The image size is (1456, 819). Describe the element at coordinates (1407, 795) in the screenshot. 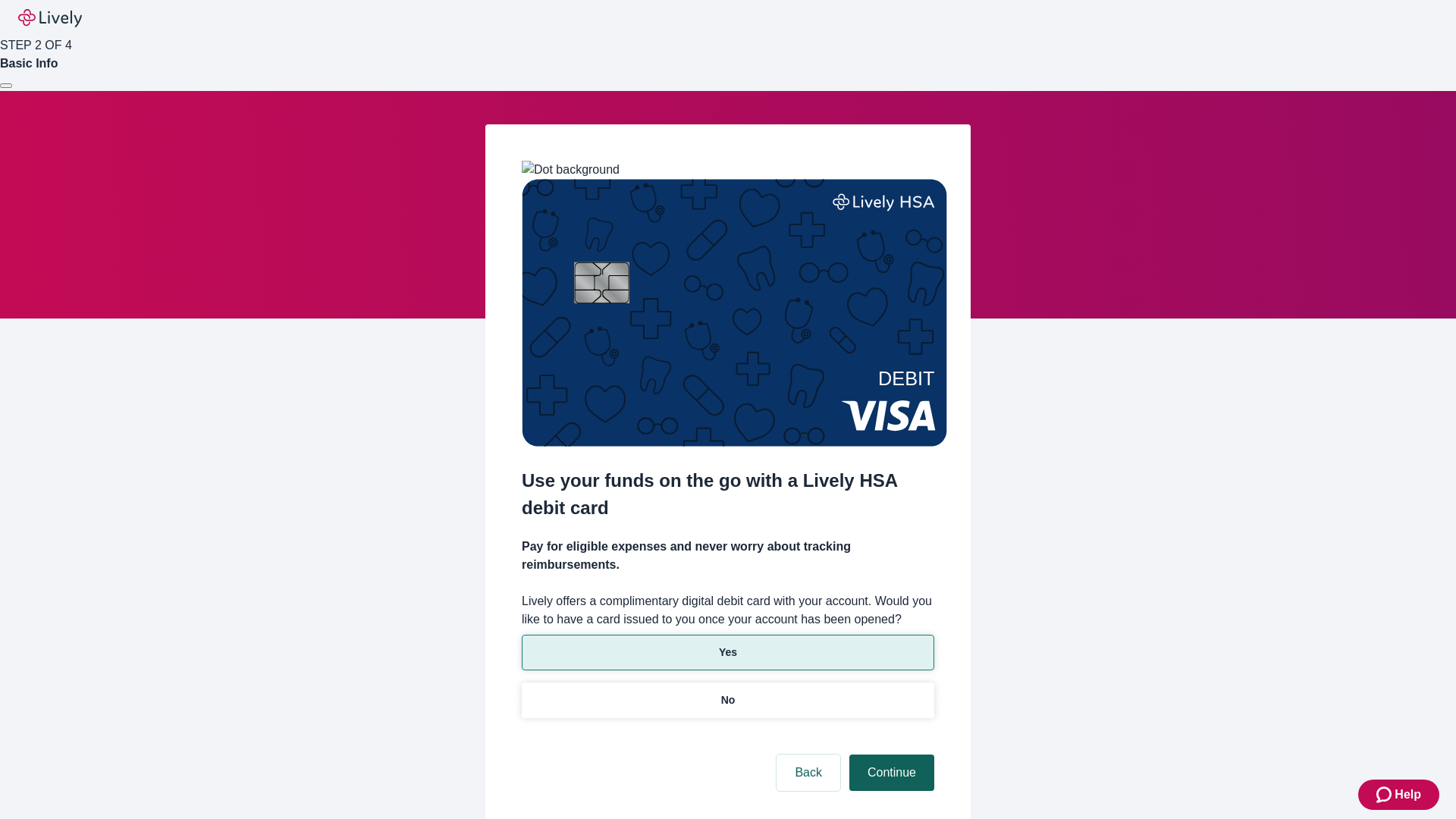

I see `span: Help` at that location.